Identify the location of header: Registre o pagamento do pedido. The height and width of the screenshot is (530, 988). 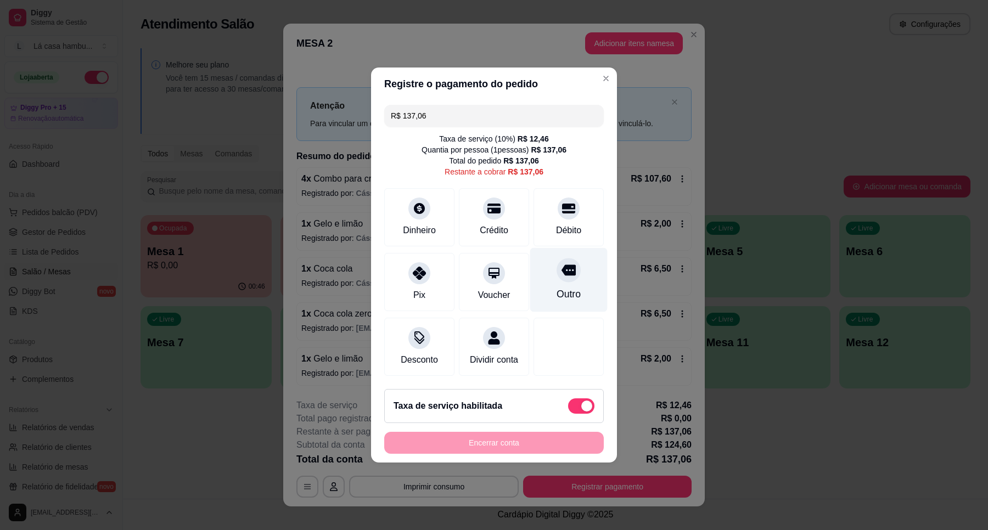
(494, 84).